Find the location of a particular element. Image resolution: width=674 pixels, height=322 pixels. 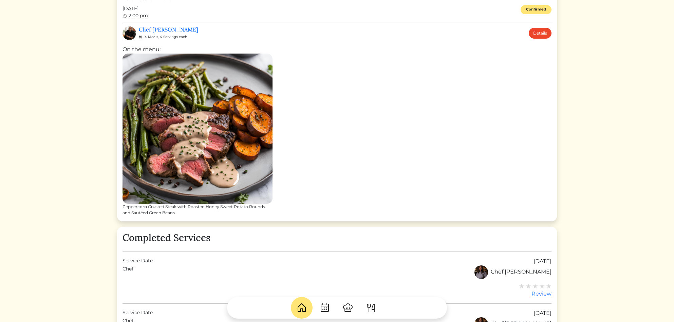

img: a8ea2348a1285081249d78c679538599 is located at coordinates (129, 33).